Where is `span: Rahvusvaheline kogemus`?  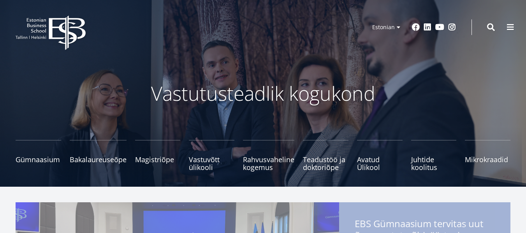 span: Rahvusvaheline kogemus is located at coordinates (269, 164).